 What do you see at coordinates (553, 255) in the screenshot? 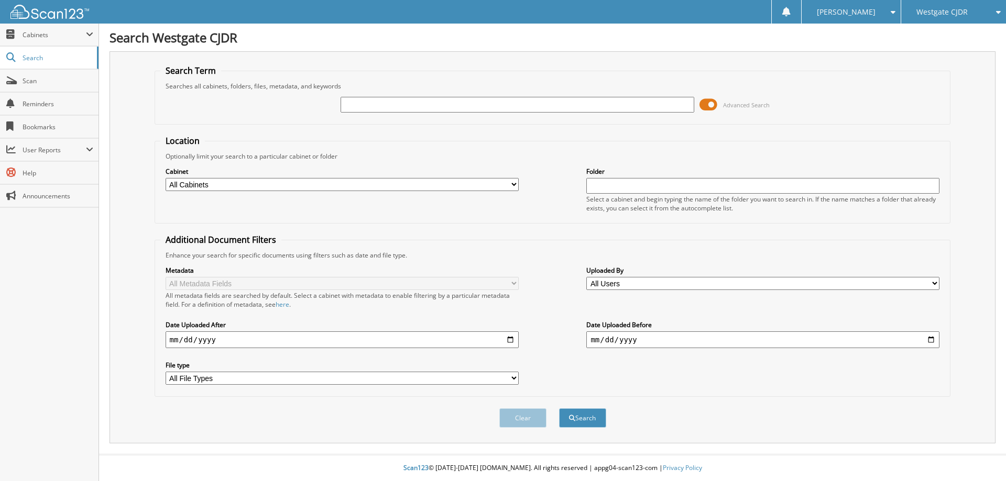
I see `div: Enhance your search for specific documents using filters such as date and file type.` at bounding box center [553, 255].